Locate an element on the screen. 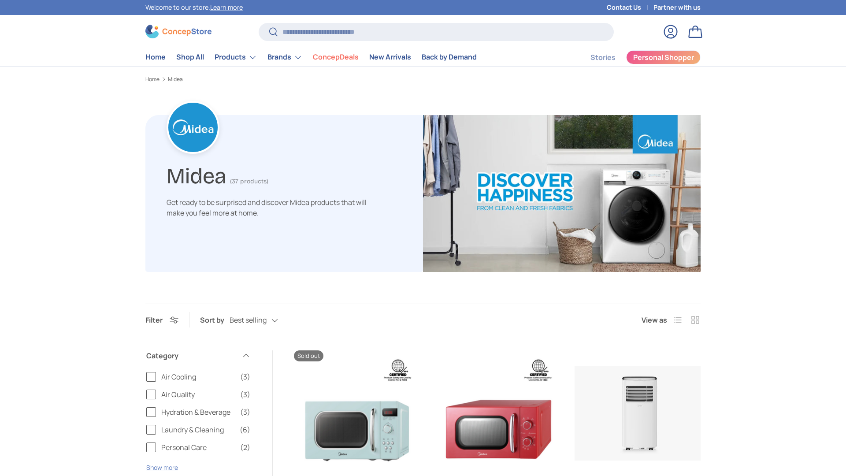 The image size is (846, 476). span: Best selling is located at coordinates (248, 320).